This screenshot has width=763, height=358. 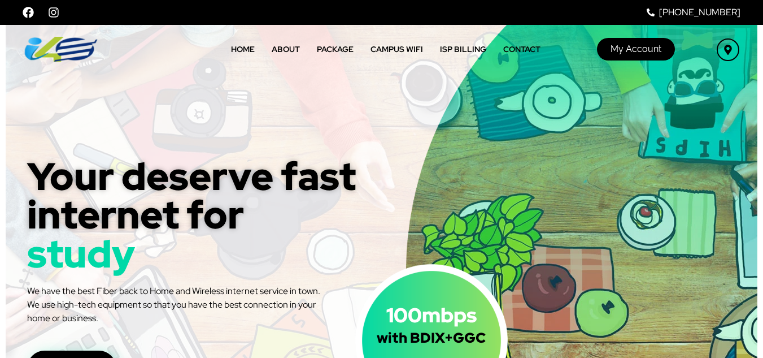 I want to click on a: About, so click(x=286, y=49).